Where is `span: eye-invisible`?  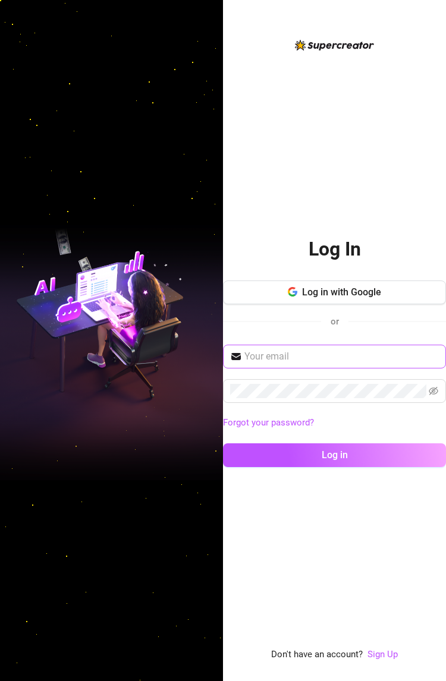
span: eye-invisible is located at coordinates (433, 391).